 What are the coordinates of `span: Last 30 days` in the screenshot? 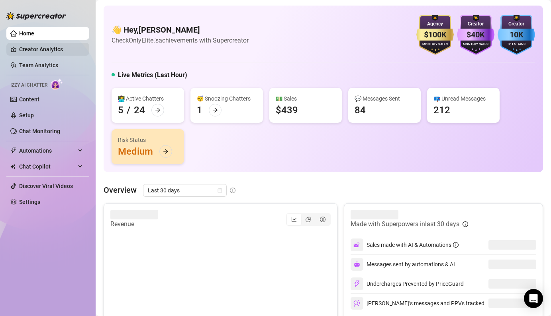 It's located at (185, 191).